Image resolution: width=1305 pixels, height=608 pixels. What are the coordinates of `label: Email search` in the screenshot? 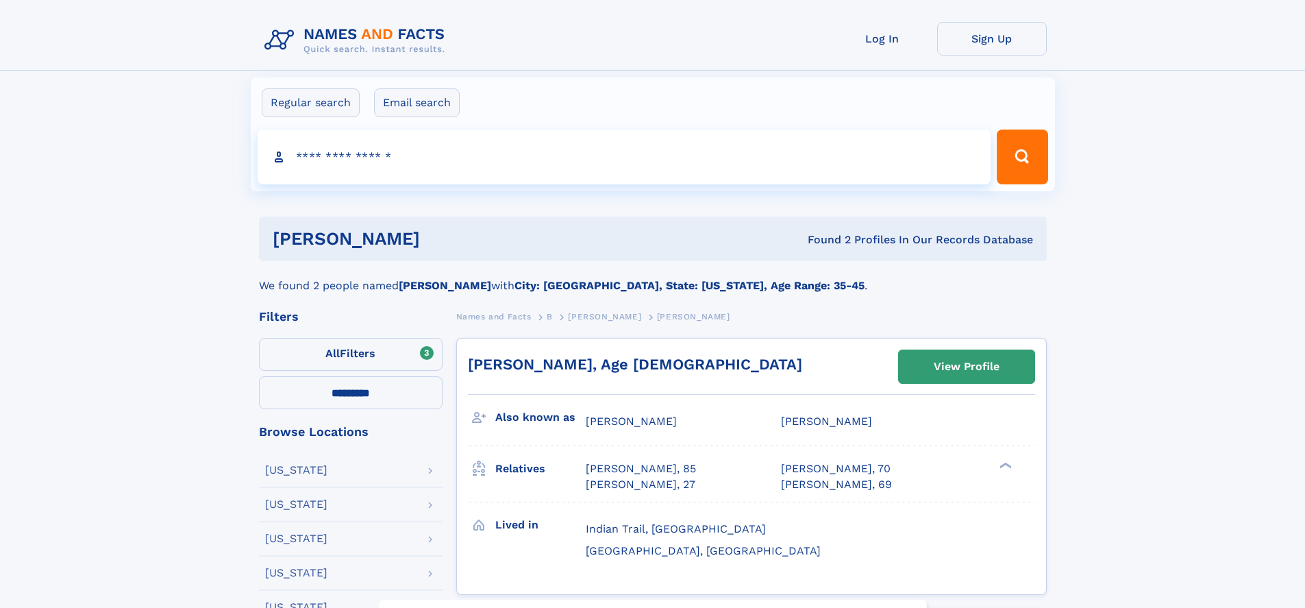 It's located at (417, 103).